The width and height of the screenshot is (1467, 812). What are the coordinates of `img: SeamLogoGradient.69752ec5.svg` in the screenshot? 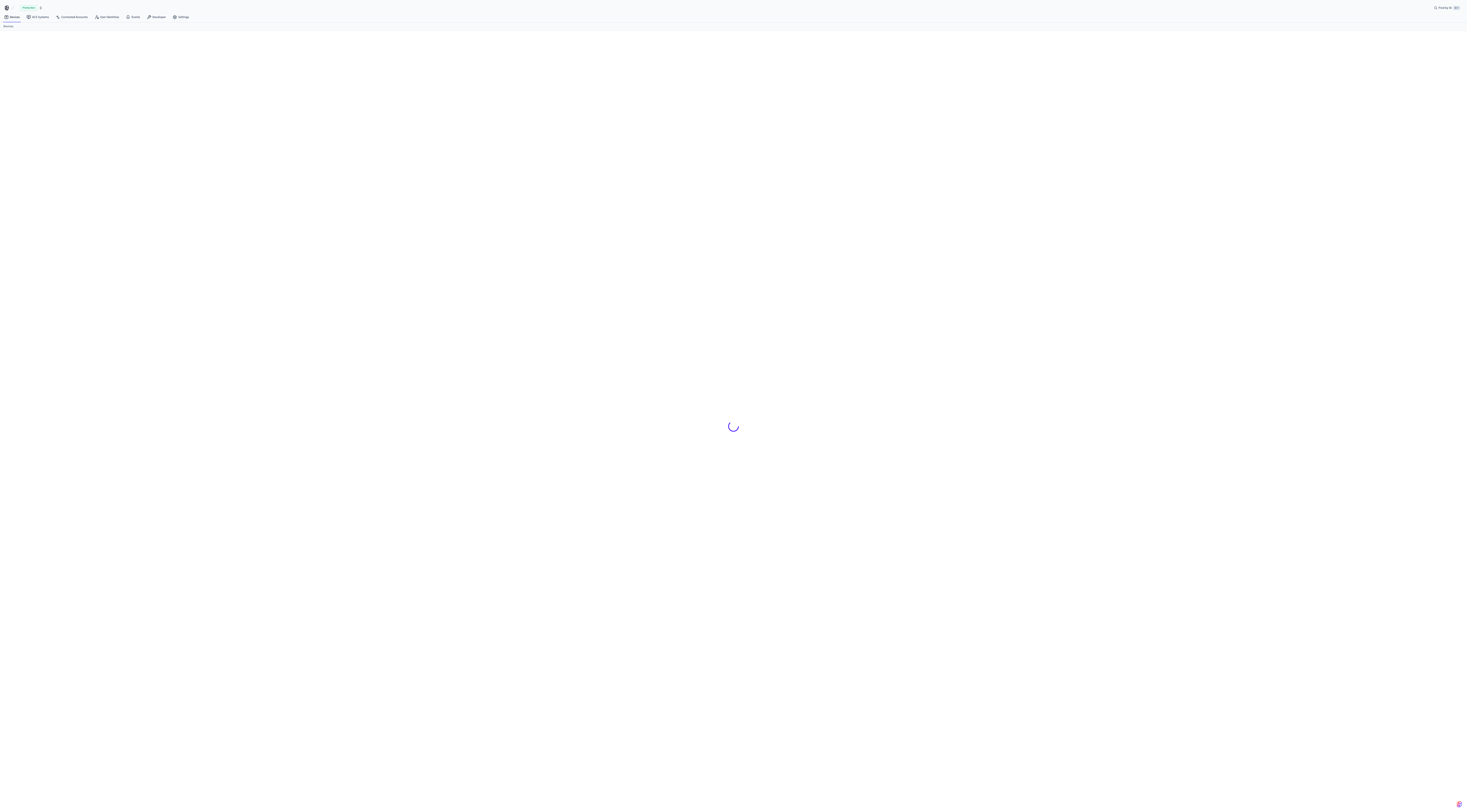 It's located at (1460, 805).